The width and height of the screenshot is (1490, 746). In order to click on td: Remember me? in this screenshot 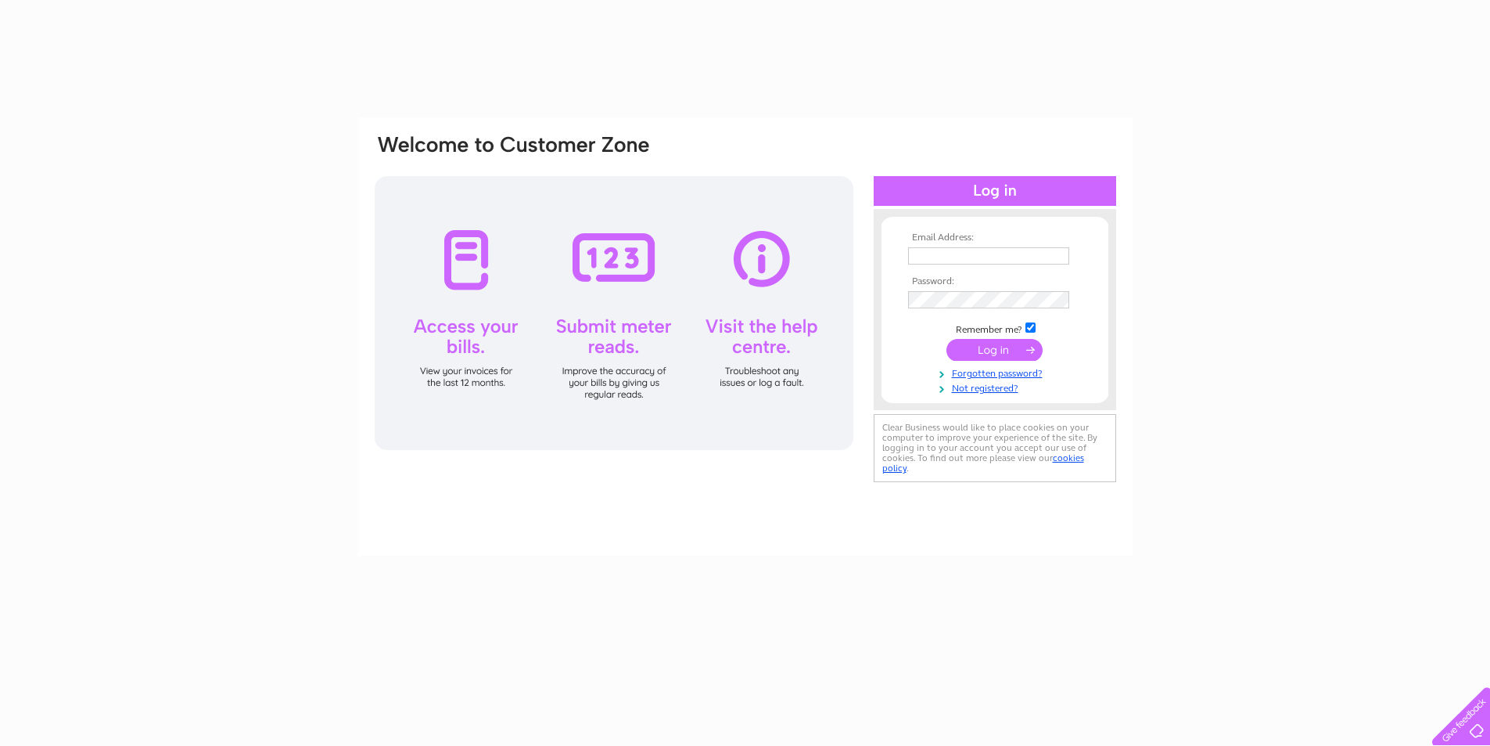, I will do `click(995, 328)`.